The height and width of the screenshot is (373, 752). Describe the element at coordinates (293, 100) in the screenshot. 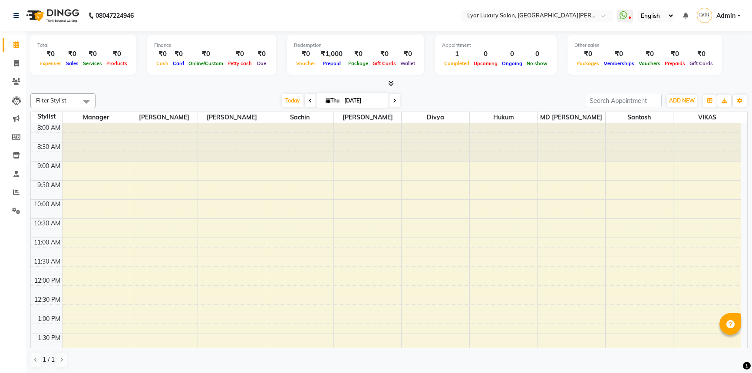

I see `span: Today` at that location.